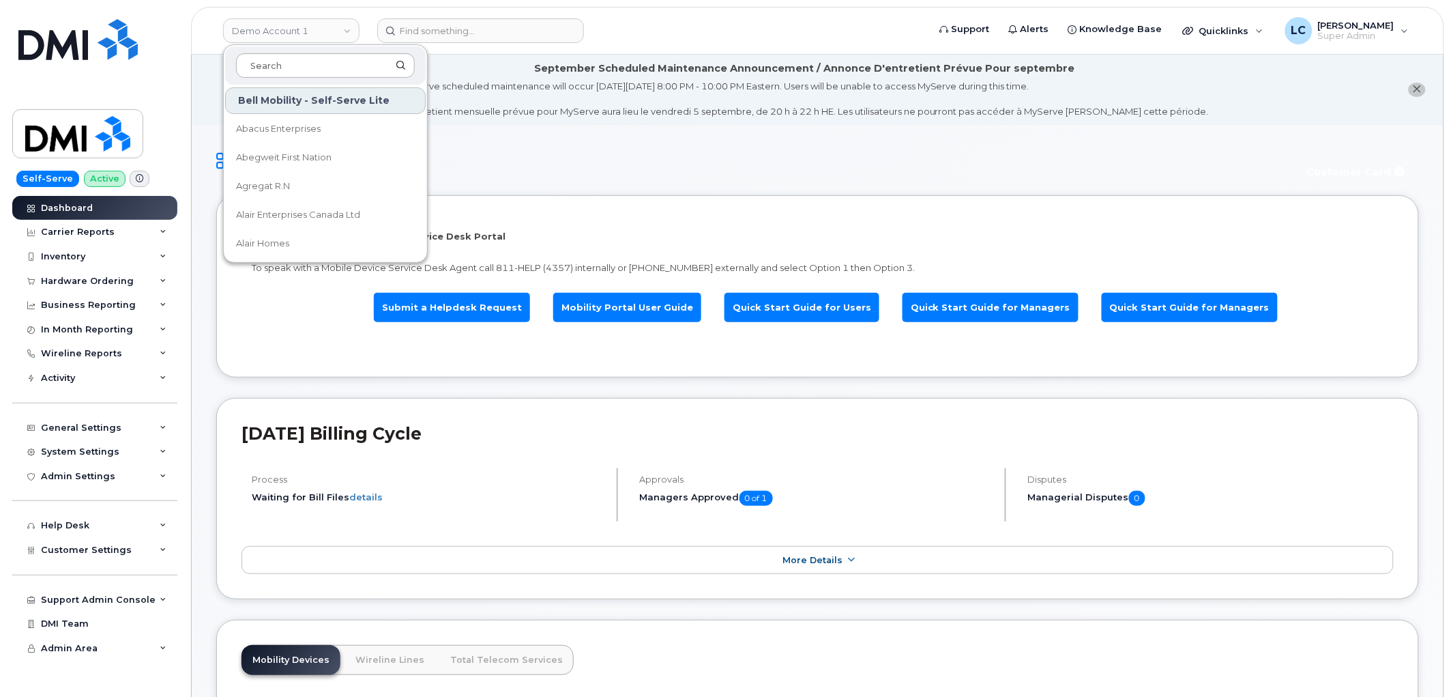  I want to click on a: Quick Start Guide for Users, so click(802, 307).